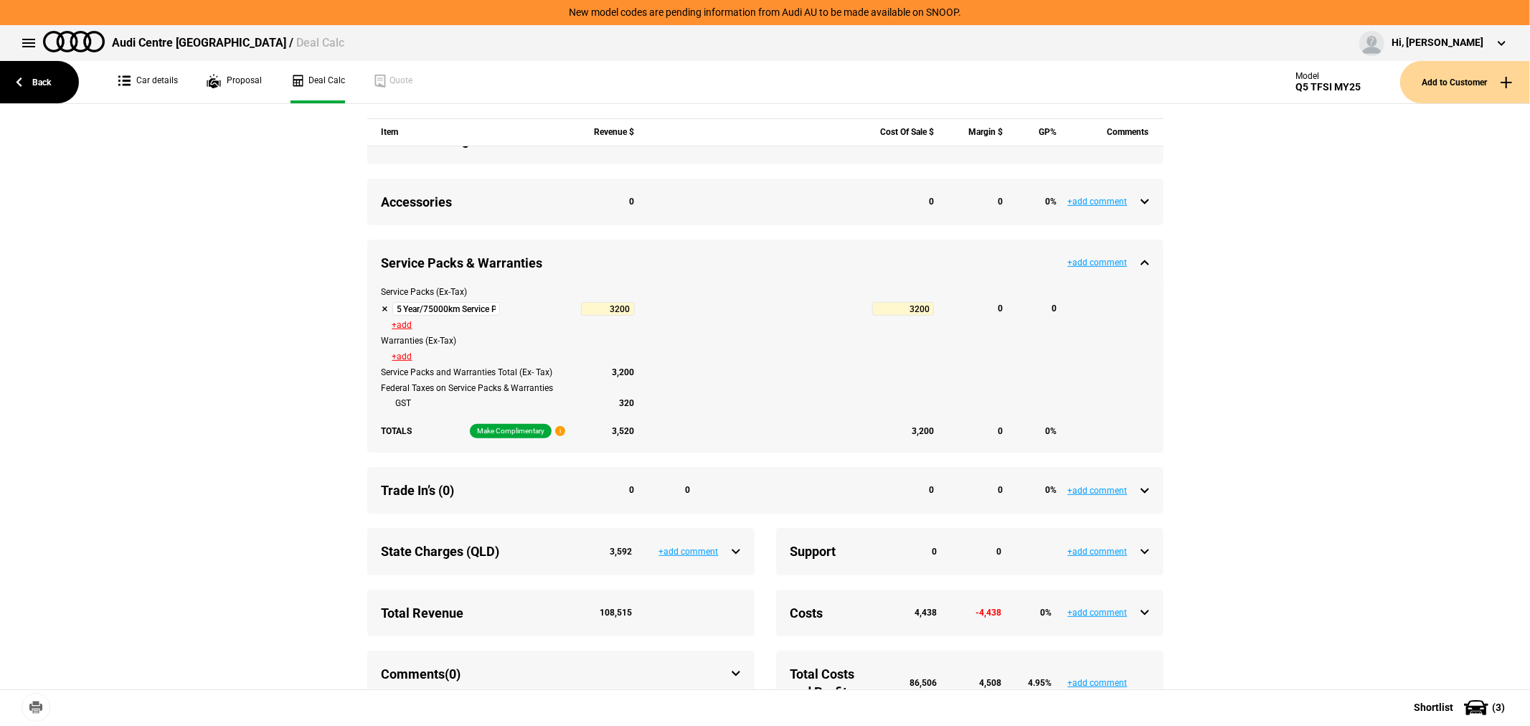 The image size is (1530, 726). Describe the element at coordinates (1038, 132) in the screenshot. I see `div: GP%` at that location.